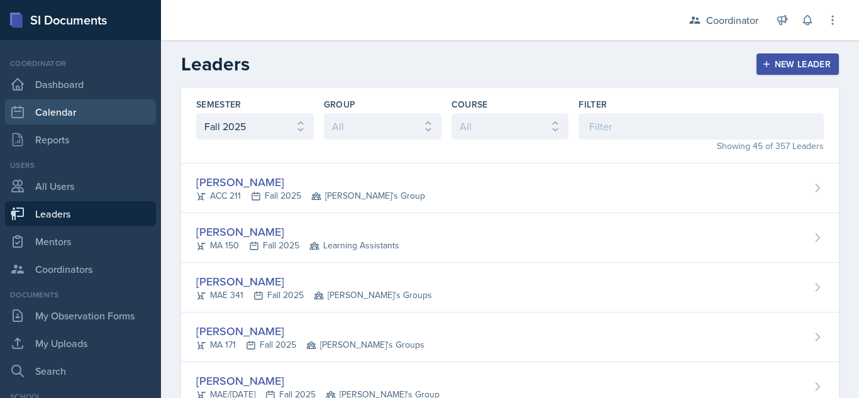 The height and width of the screenshot is (398, 859). Describe the element at coordinates (354, 245) in the screenshot. I see `span: Learning Assistants` at that location.